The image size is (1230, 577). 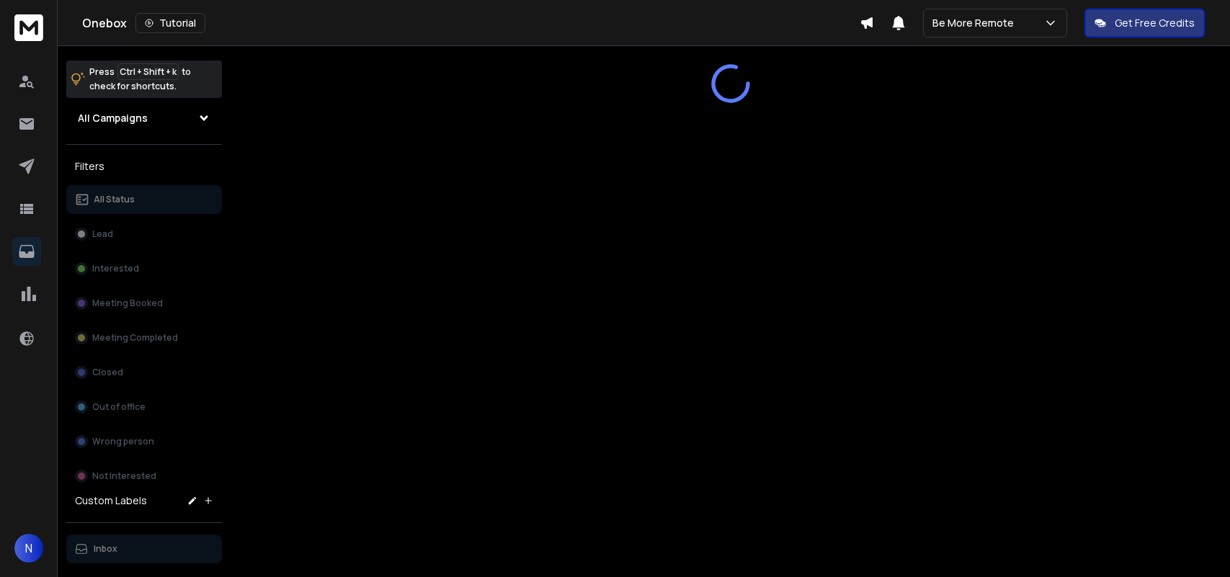 What do you see at coordinates (140, 79) in the screenshot?
I see `p: Press to check for shortcuts.` at bounding box center [140, 79].